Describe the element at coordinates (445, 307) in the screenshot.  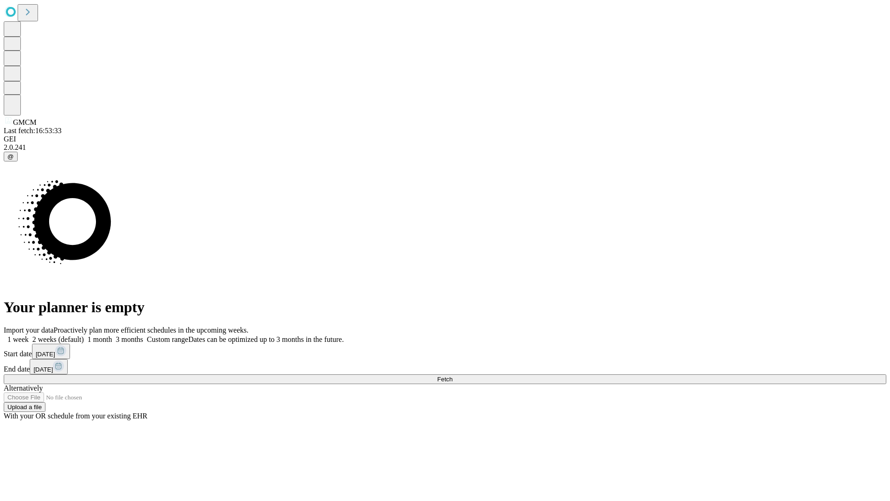
I see `h1: Your planner is empty` at that location.